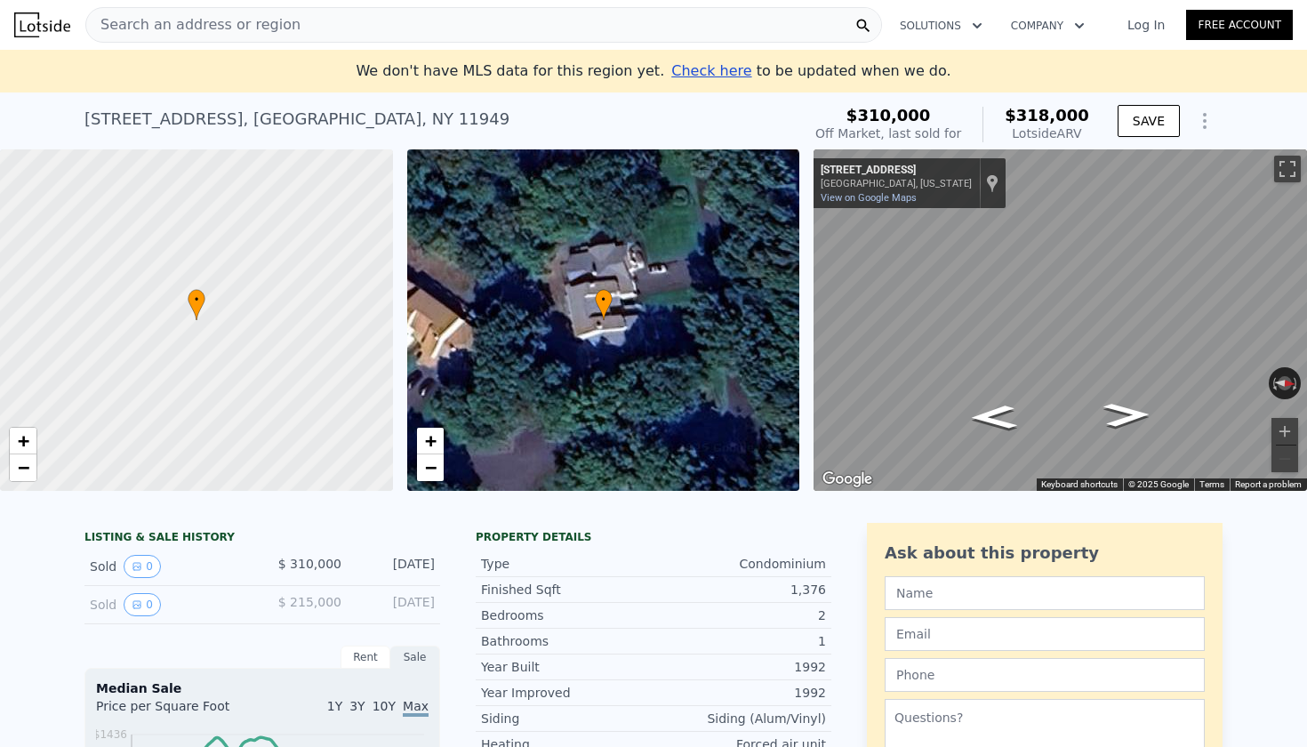 The image size is (1307, 747). What do you see at coordinates (1127, 415) in the screenshot?
I see `path: Go North, Cobbleridge Ln` at bounding box center [1127, 415].